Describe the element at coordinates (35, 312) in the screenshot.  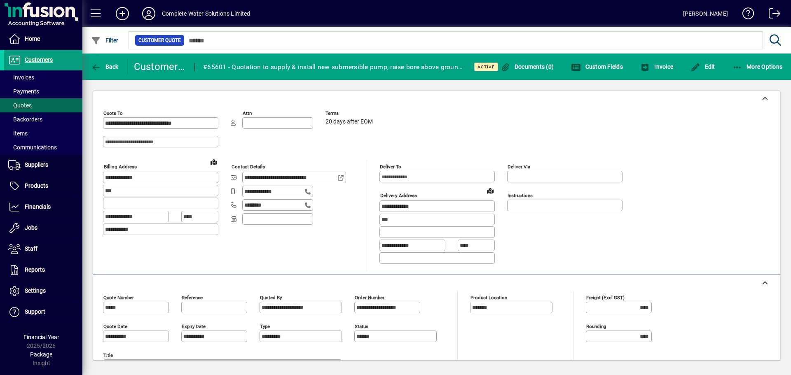
I see `span: Support` at that location.